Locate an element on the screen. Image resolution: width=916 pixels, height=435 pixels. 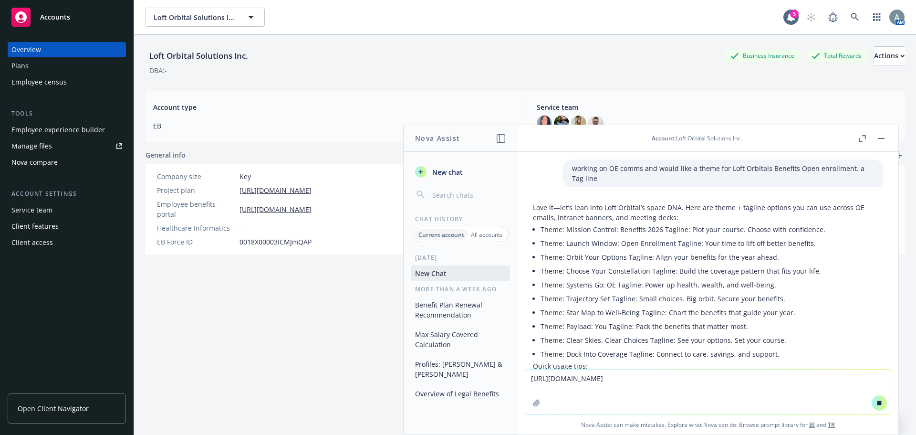
div: Business Insurance is located at coordinates (762, 55).